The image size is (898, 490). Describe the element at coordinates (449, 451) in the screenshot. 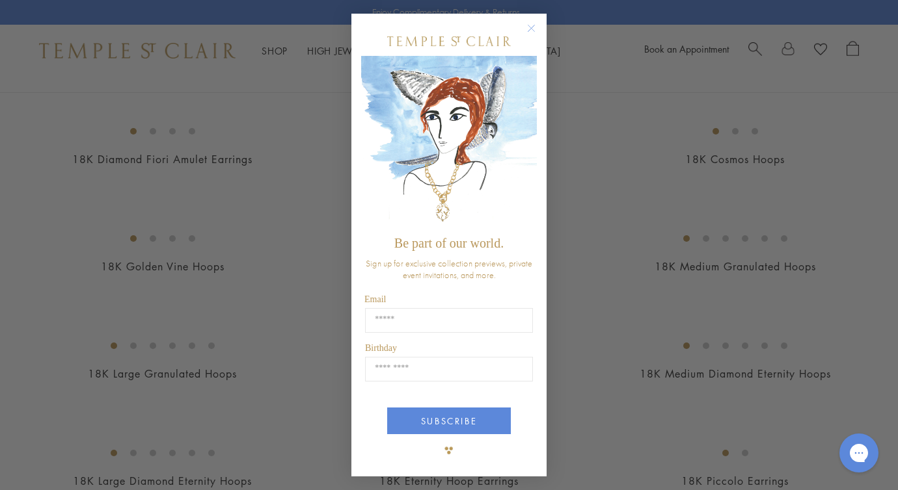

I see `img: TSC` at that location.